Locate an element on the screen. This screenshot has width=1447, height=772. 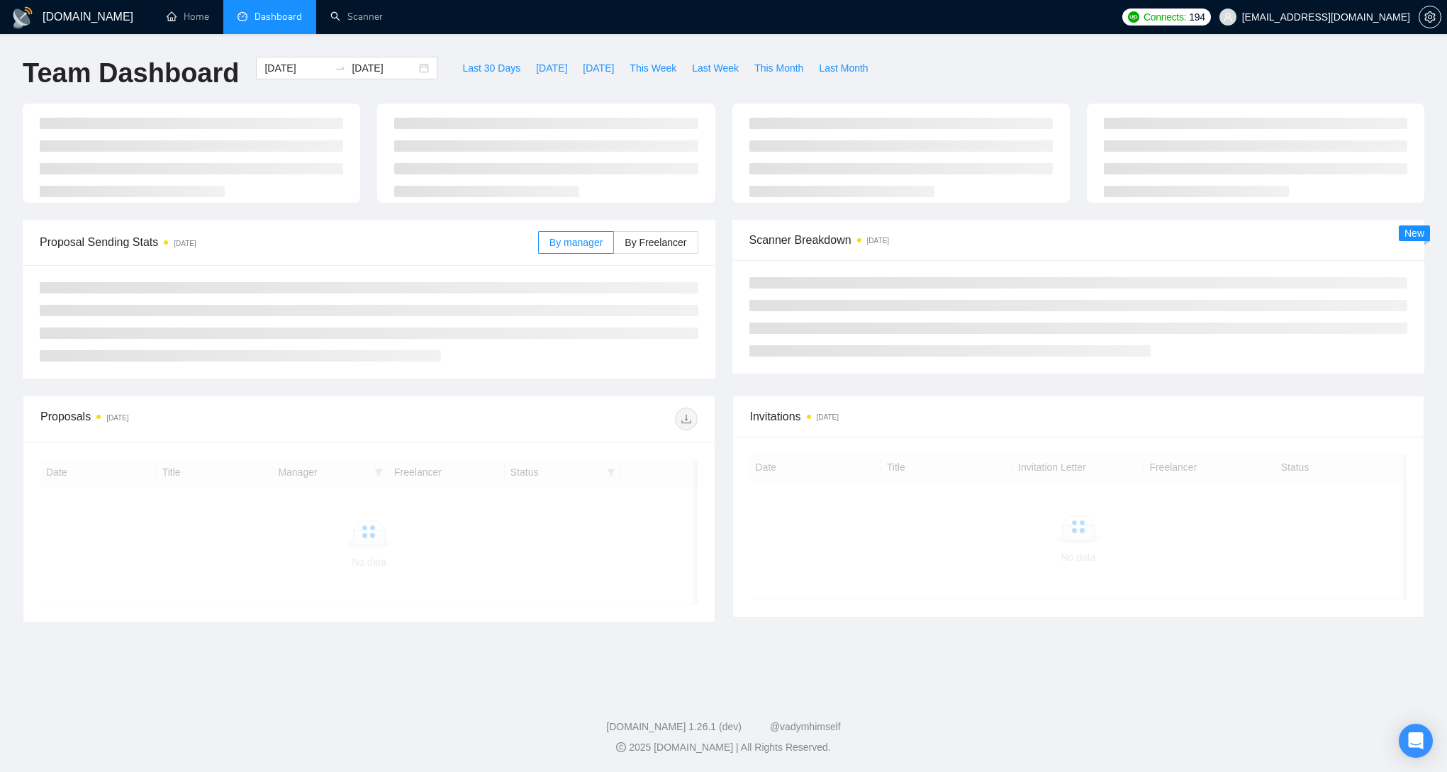
span: Dashboard is located at coordinates (278, 16).